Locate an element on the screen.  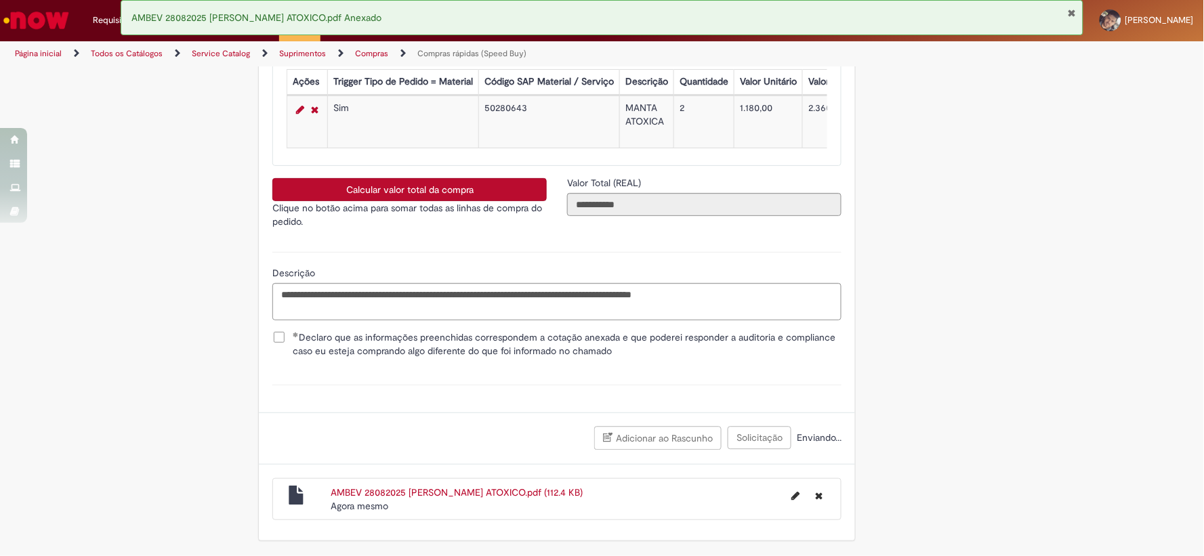
a: Todos os Catálogos is located at coordinates (127, 54).